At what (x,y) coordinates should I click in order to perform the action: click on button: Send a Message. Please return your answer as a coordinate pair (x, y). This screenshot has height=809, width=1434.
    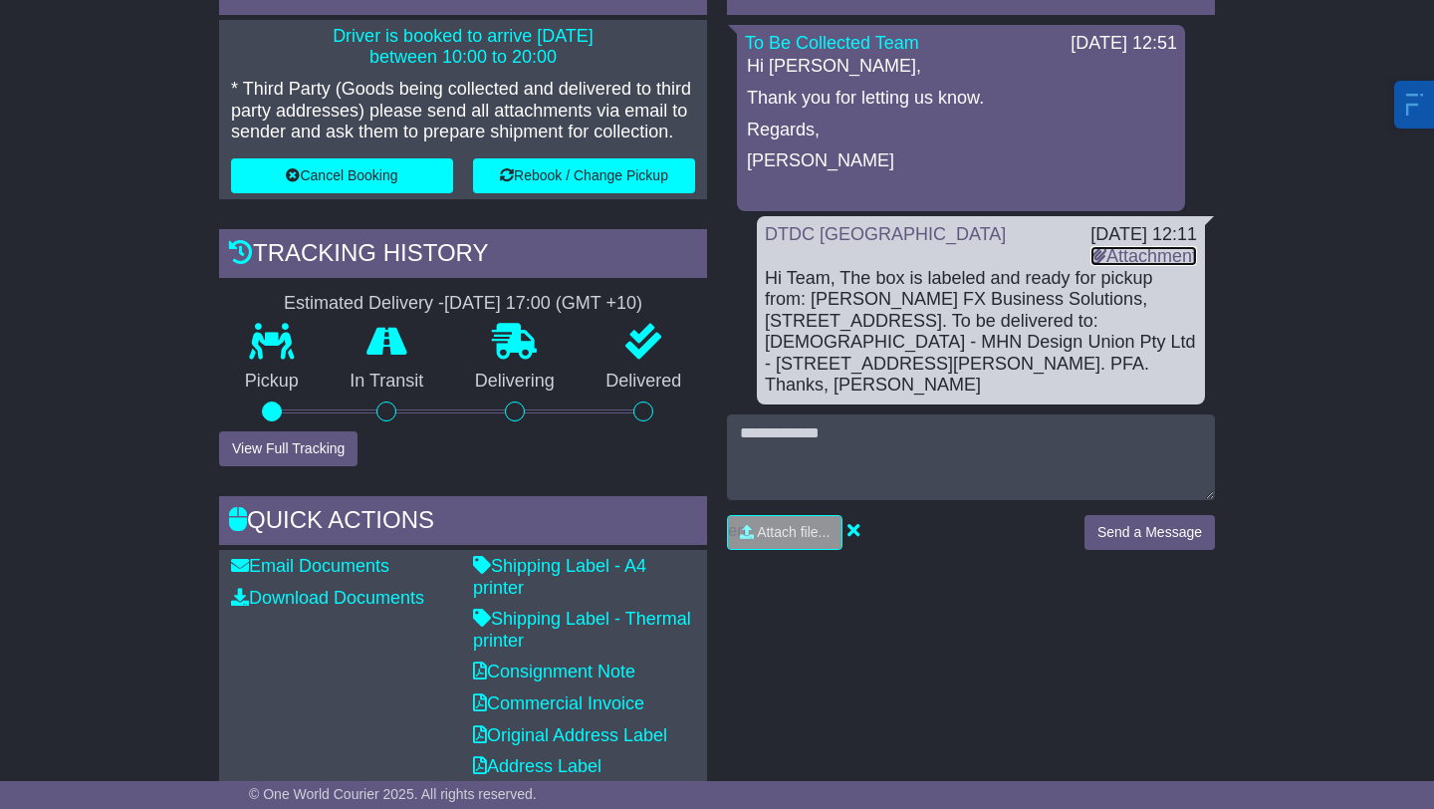
    Looking at the image, I should click on (1149, 532).